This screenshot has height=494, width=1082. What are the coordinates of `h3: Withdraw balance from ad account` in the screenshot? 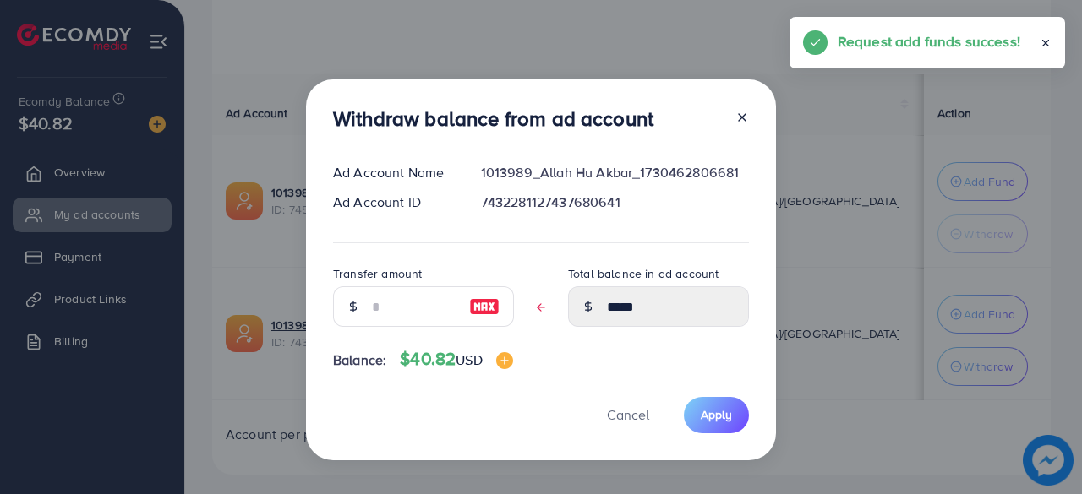 It's located at (493, 118).